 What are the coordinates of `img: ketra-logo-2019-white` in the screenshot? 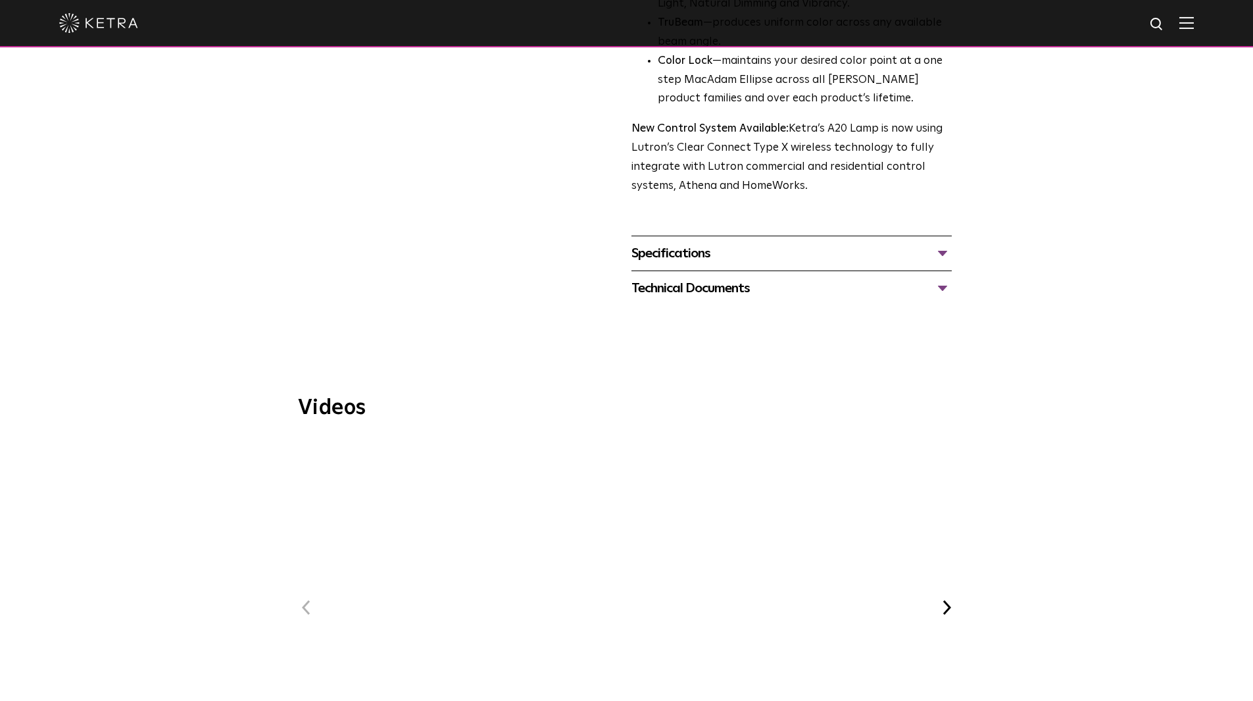 It's located at (99, 23).